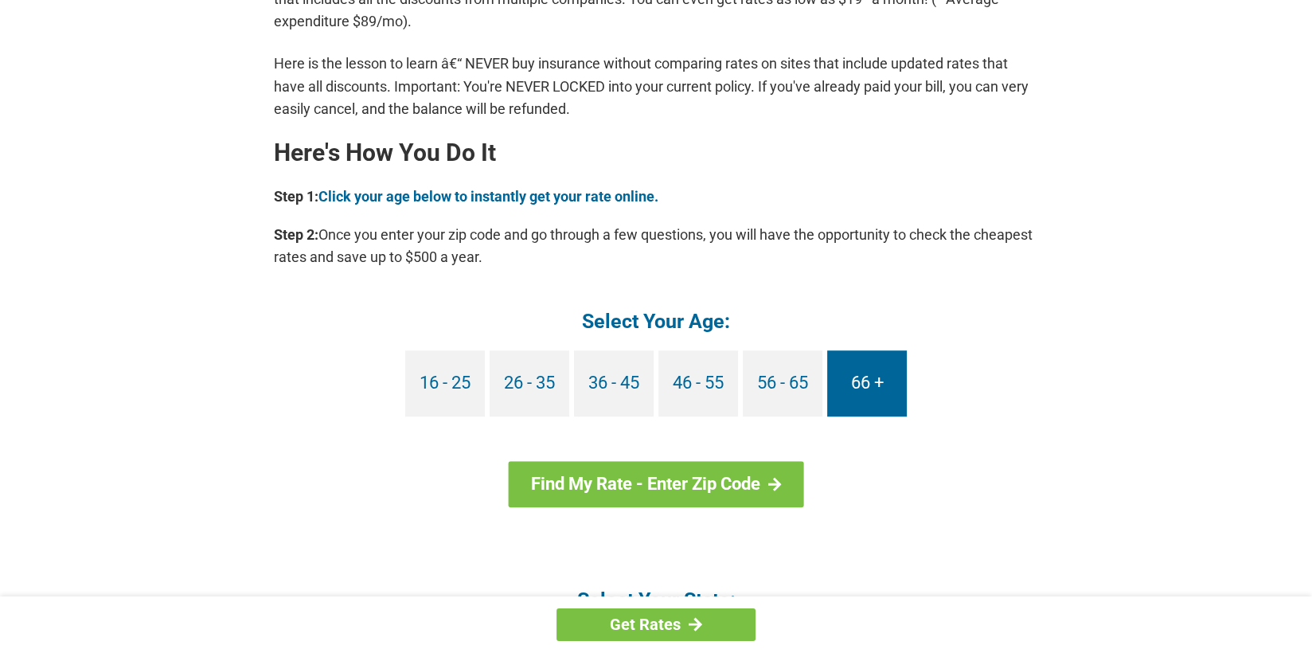  I want to click on b: Step 1:, so click(296, 196).